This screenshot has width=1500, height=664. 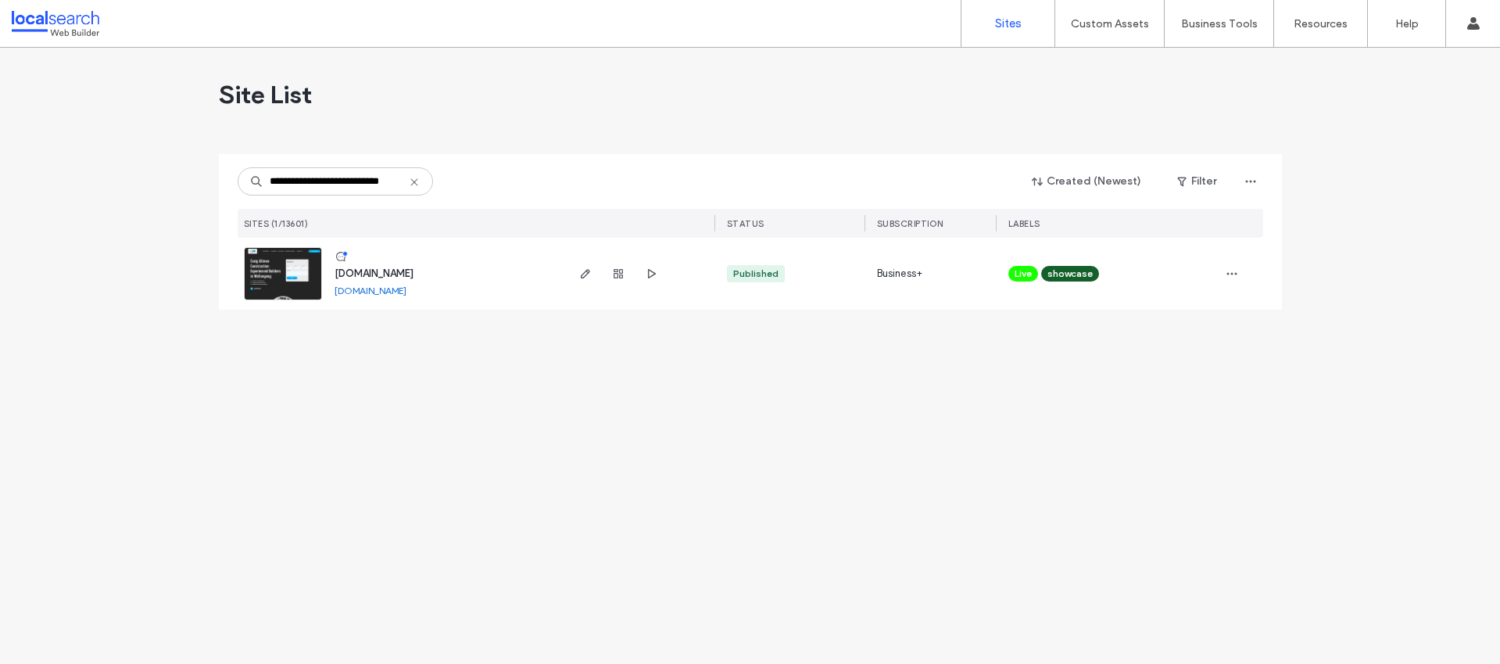 I want to click on button: Filter, so click(x=1197, y=181).